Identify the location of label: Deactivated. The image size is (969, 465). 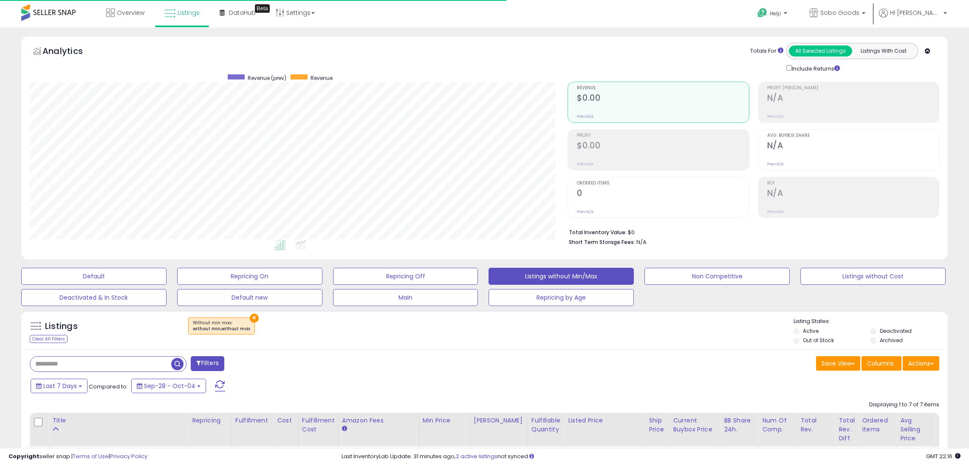
(896, 331).